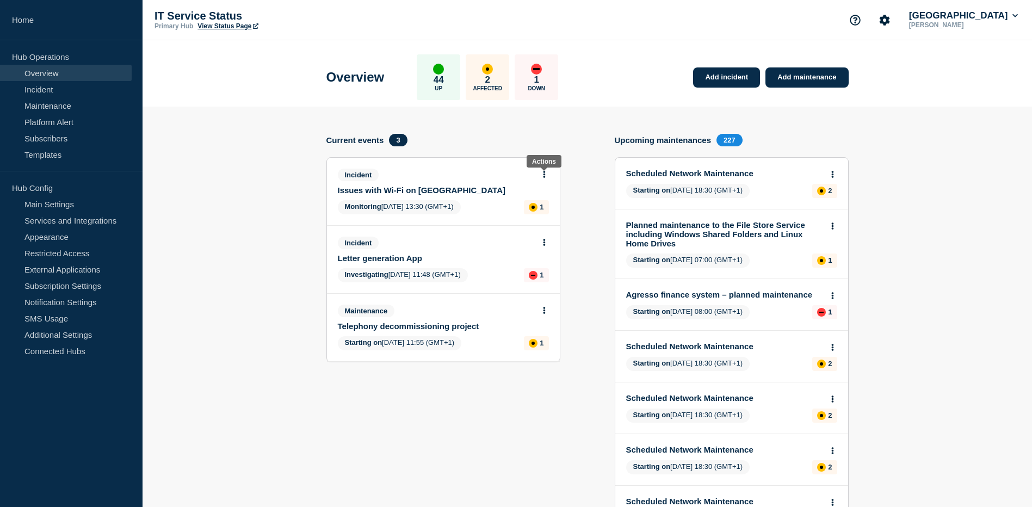 This screenshot has width=1032, height=507. Describe the element at coordinates (724, 234) in the screenshot. I see `a: Planned maintenance to the File Store Service including Windows Shared Folders and Linux Home Drives` at that location.